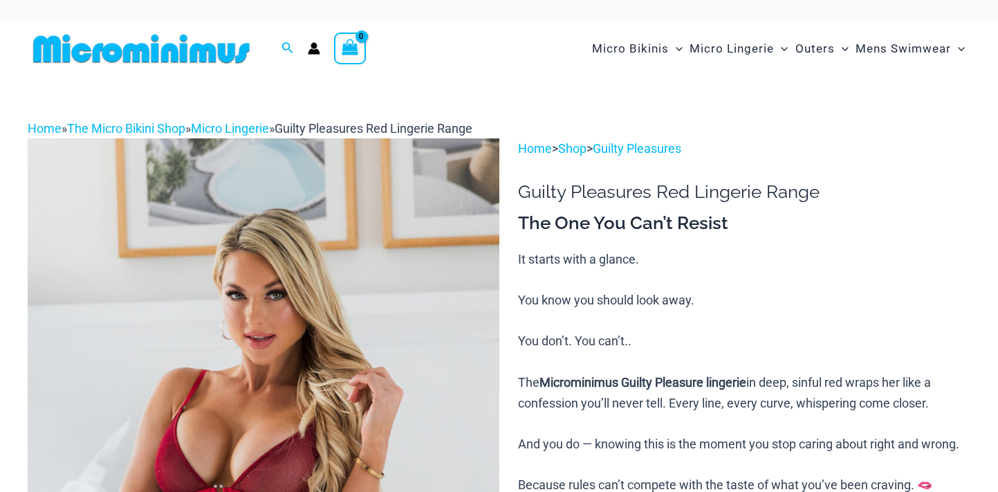  What do you see at coordinates (910, 48) in the screenshot?
I see `a: Mens SwimwearMenu ToggleMenu Toggle` at bounding box center [910, 48].